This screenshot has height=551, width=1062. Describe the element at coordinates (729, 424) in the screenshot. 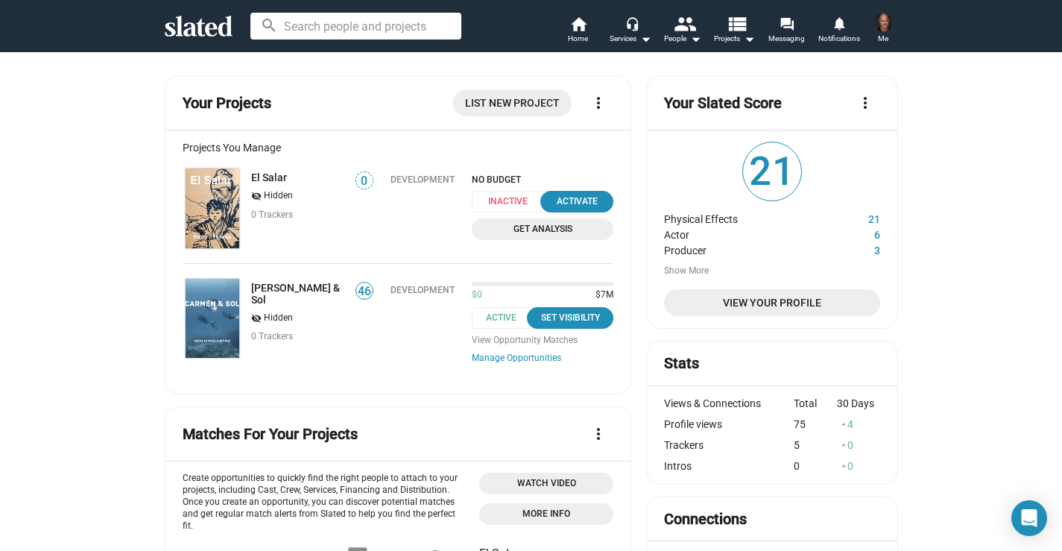

I see `div: Profile views` at that location.